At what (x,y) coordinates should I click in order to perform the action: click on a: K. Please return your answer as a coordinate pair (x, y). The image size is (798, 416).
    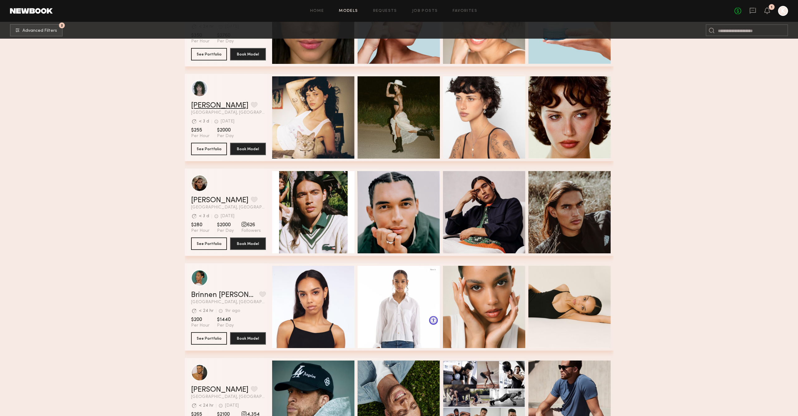
    Looking at the image, I should click on (783, 11).